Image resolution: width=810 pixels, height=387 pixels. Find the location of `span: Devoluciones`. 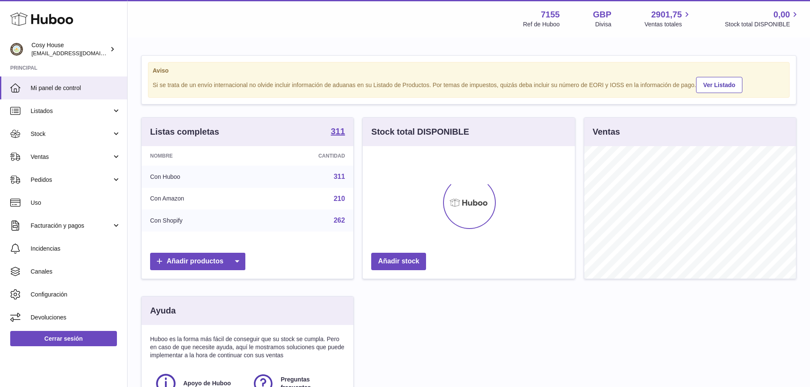

span: Devoluciones is located at coordinates (76, 317).